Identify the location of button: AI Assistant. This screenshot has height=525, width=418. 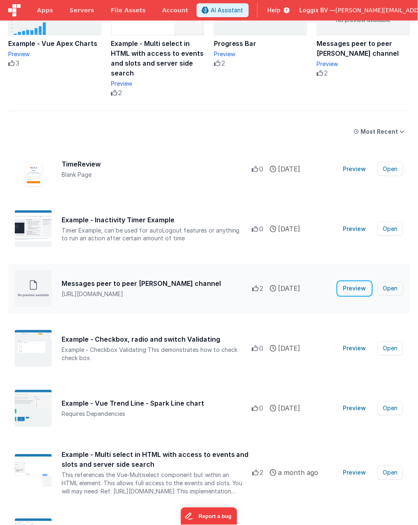
(222, 10).